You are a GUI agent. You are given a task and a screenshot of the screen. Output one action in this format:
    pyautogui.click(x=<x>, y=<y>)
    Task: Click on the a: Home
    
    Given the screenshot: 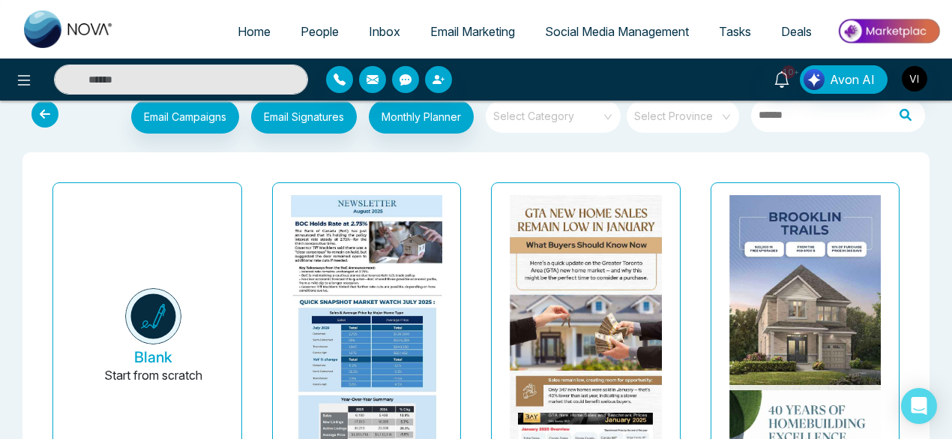 What is the action you would take?
    pyautogui.click(x=254, y=31)
    